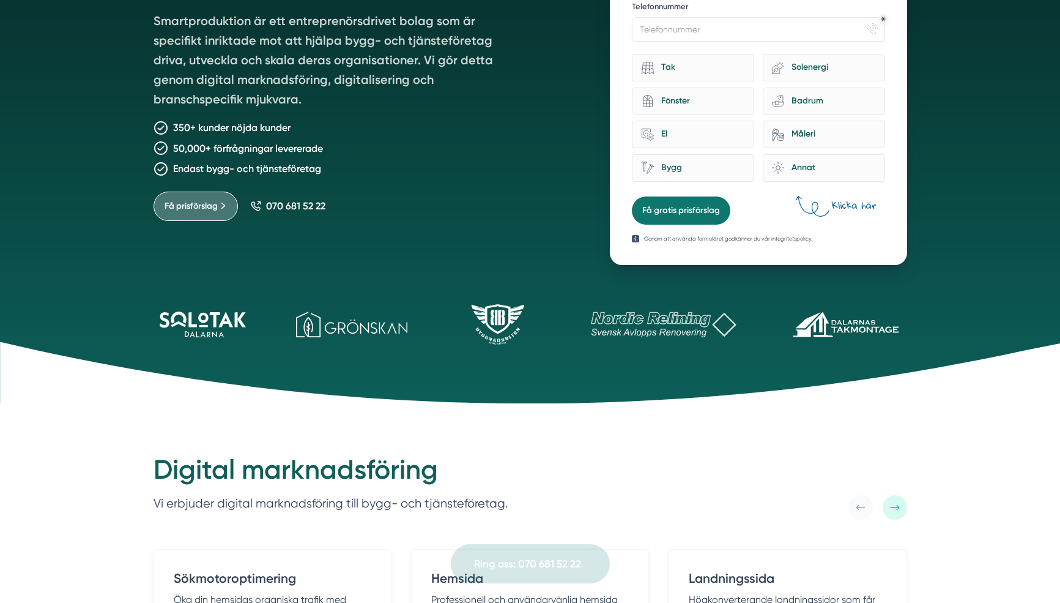 This screenshot has width=1060, height=603. What do you see at coordinates (191, 206) in the screenshot?
I see `span: Få prisförslag` at bounding box center [191, 206].